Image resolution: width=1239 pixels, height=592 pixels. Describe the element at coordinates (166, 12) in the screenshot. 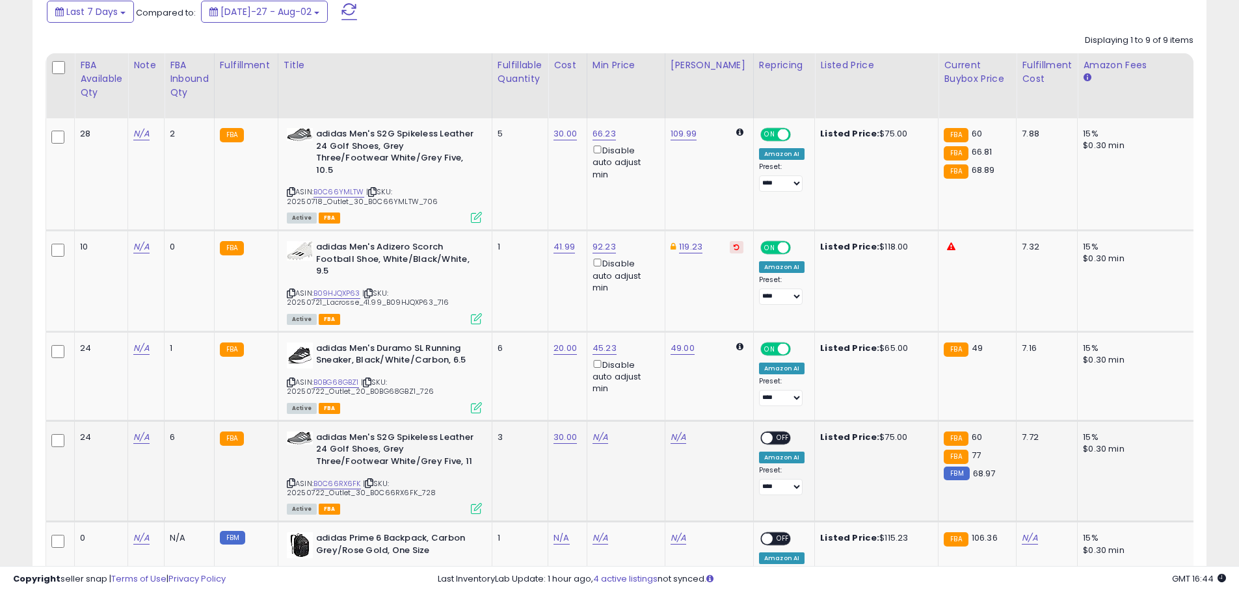

I see `span: Compared to:` at that location.